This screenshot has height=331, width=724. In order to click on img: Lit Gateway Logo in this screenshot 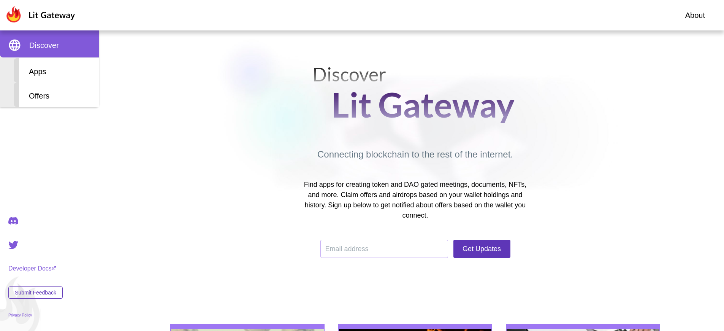, I will do `click(40, 14)`.